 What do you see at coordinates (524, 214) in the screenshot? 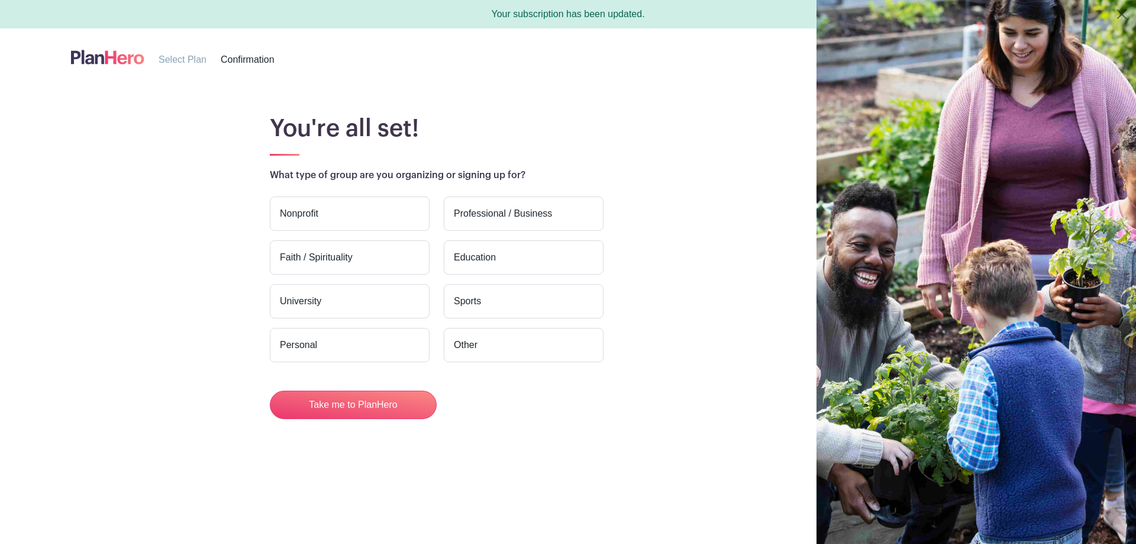
I see `label: Professional / Business` at bounding box center [524, 214].